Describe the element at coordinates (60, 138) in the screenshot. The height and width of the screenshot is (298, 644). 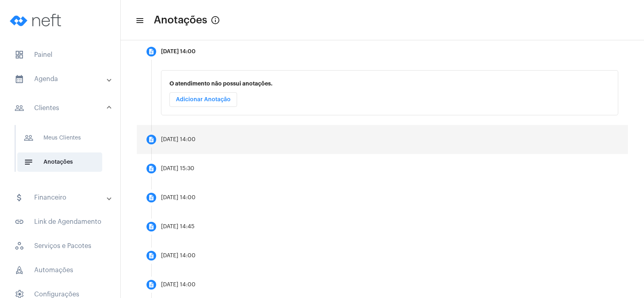
I see `span: Meus Clientes` at that location.